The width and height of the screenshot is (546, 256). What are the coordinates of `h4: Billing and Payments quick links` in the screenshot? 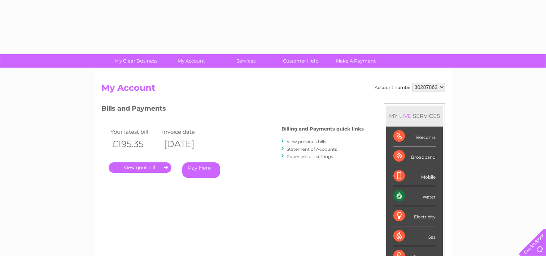 It's located at (323, 129).